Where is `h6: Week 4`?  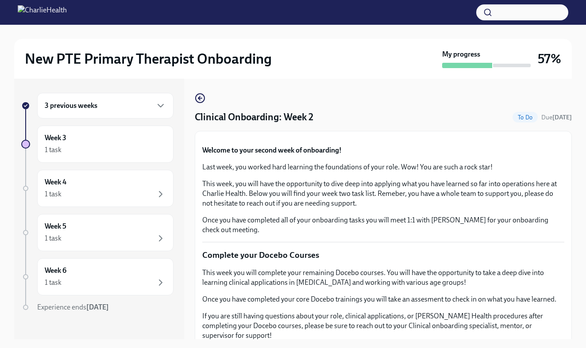
h6: Week 4 is located at coordinates (55, 182).